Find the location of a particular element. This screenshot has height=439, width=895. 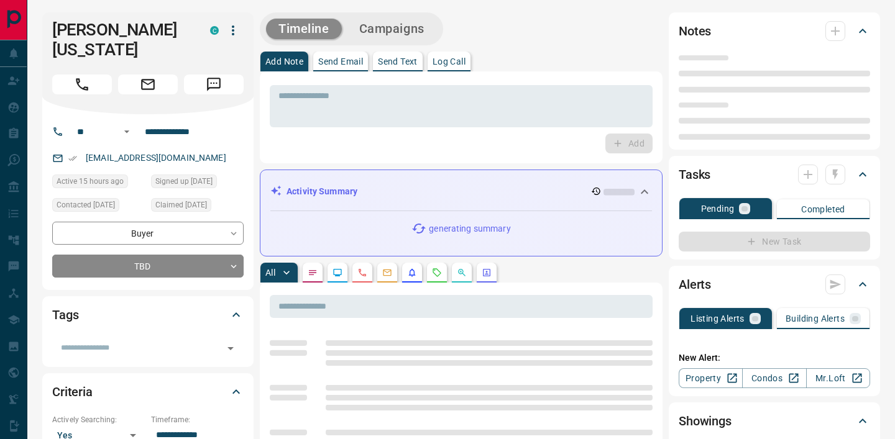

p: Completed is located at coordinates (823, 209).